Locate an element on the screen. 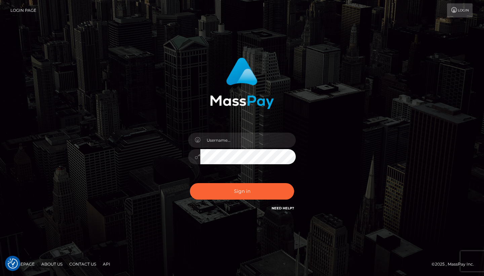  div: © 2025 , MassPay Inc. is located at coordinates (455, 264).